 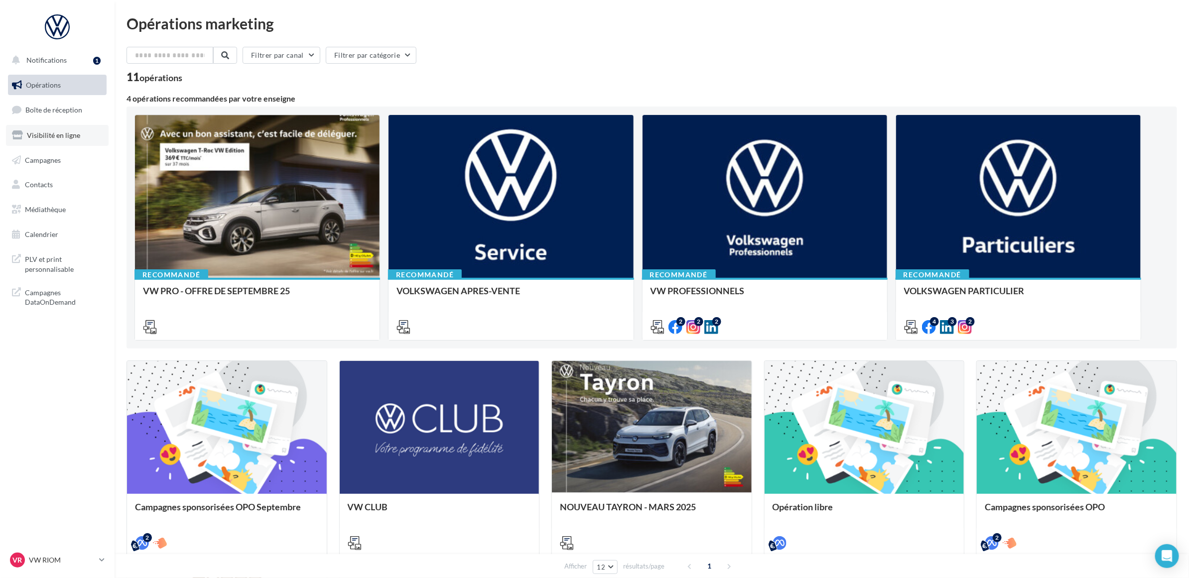 I want to click on span: Visibilité en ligne, so click(x=53, y=135).